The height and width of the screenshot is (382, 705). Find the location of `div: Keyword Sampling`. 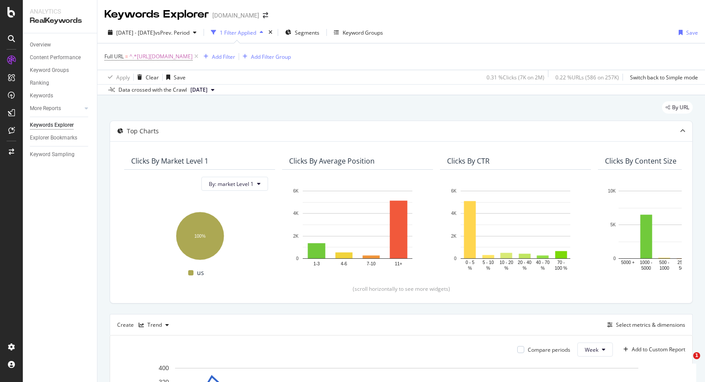

div: Keyword Sampling is located at coordinates (52, 154).